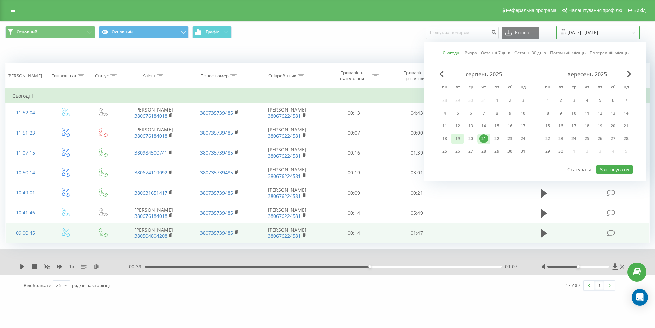 This screenshot has height=328, width=655. I want to click on div: 14, so click(626, 113).